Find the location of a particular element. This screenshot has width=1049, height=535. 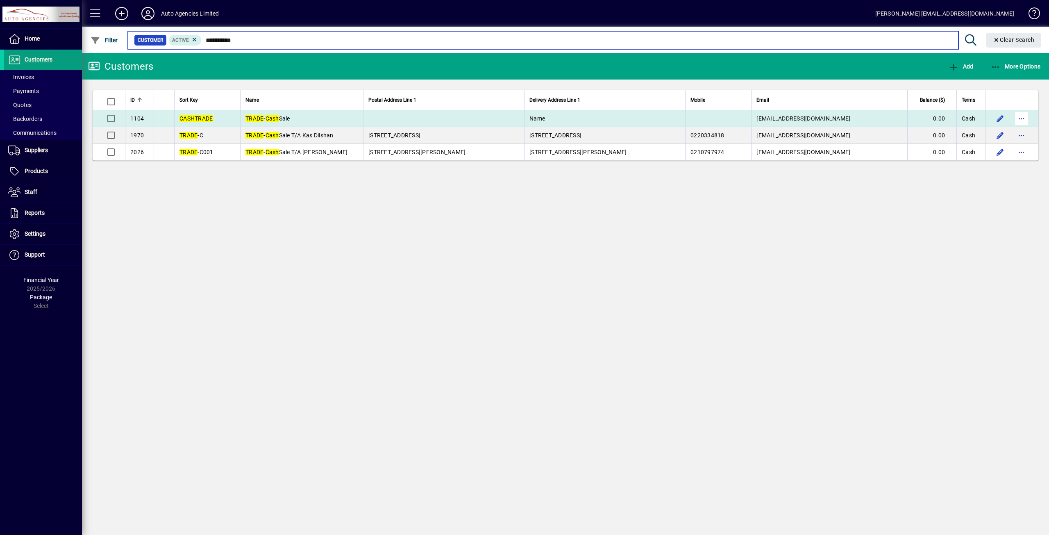

span: Clear Search is located at coordinates (1014, 40).